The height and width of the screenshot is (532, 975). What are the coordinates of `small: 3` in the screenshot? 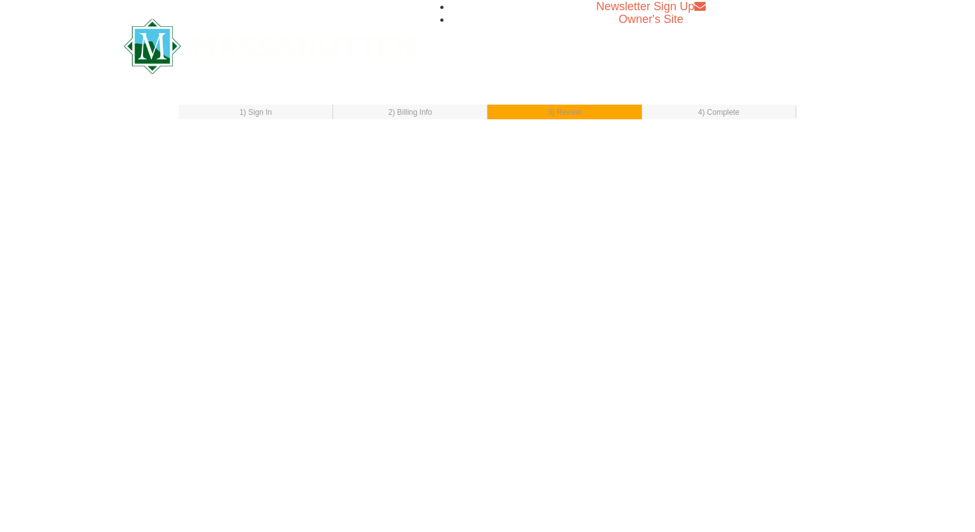 It's located at (564, 112).